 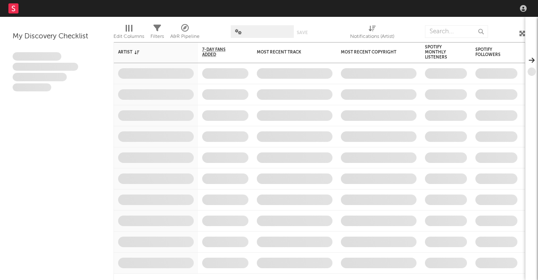 I want to click on div: Artist, so click(x=150, y=52).